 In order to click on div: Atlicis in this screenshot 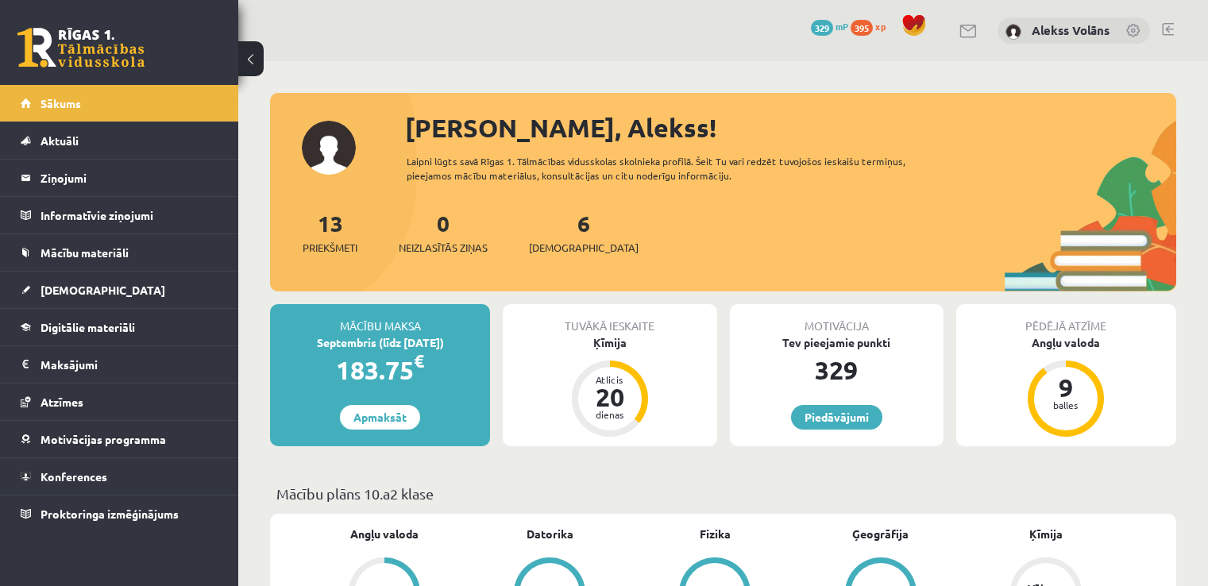, I will do `click(610, 380)`.